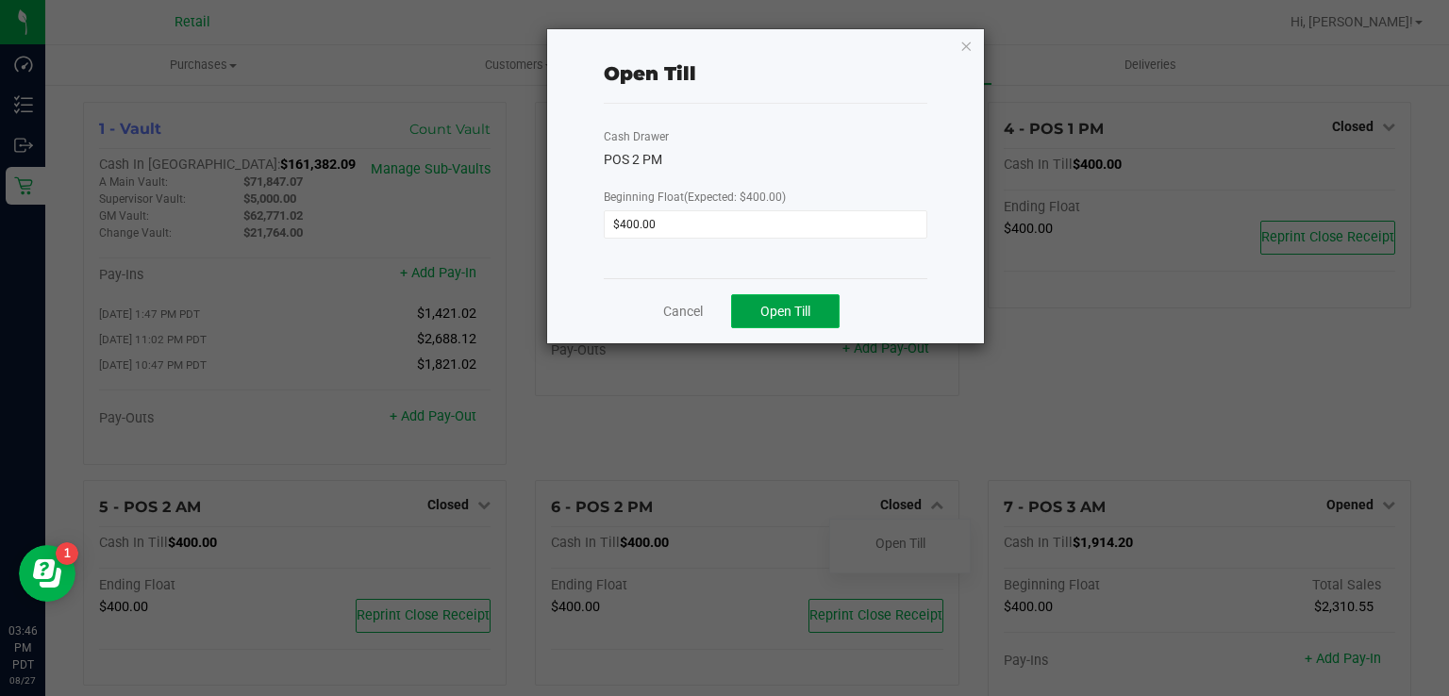 The height and width of the screenshot is (696, 1449). What do you see at coordinates (636, 137) in the screenshot?
I see `label: Cash Drawer` at bounding box center [636, 137].